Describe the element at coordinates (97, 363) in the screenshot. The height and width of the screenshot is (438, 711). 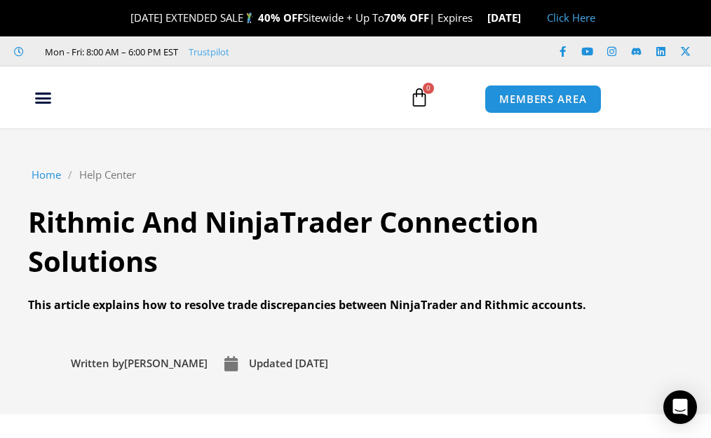
I see `span: Written by` at that location.